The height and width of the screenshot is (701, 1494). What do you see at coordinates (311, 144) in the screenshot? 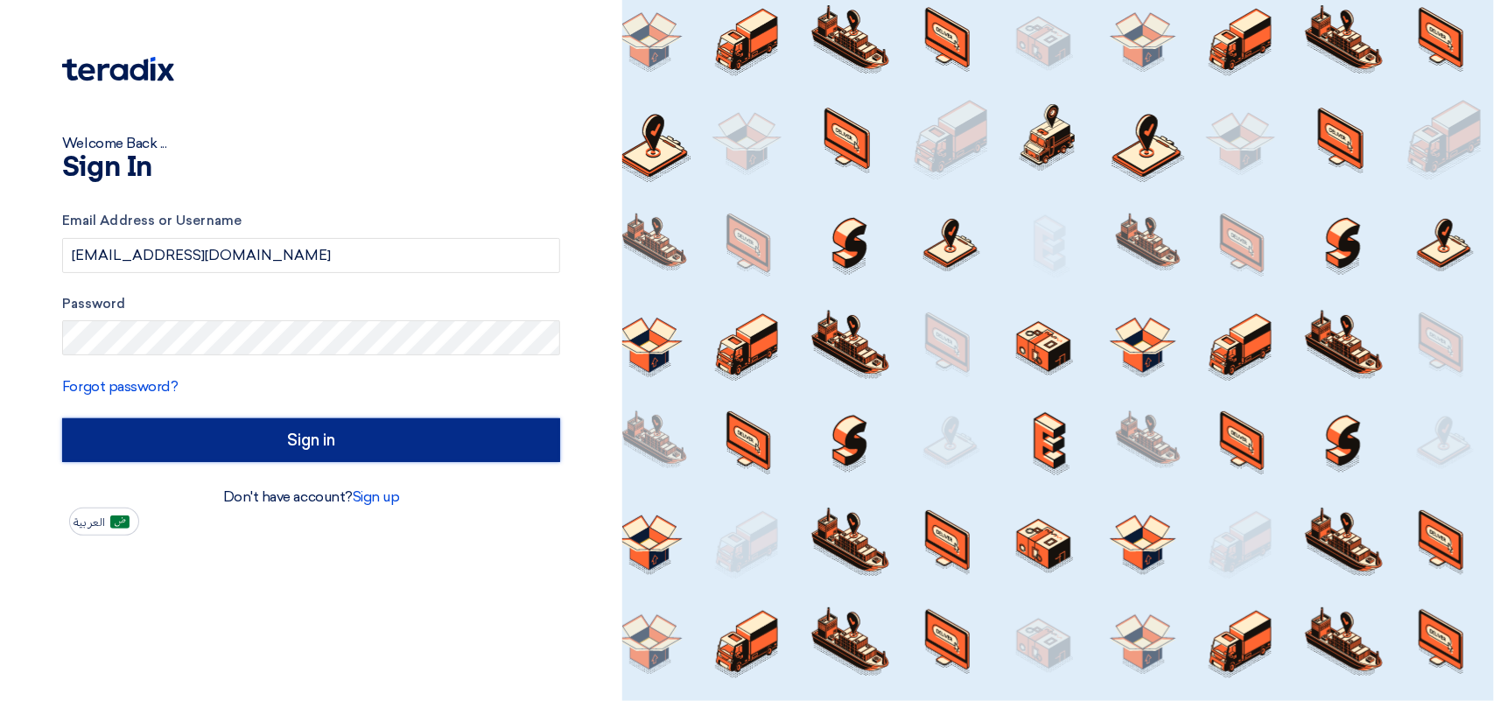
I see `div: Welcome Back ...` at bounding box center [311, 144].